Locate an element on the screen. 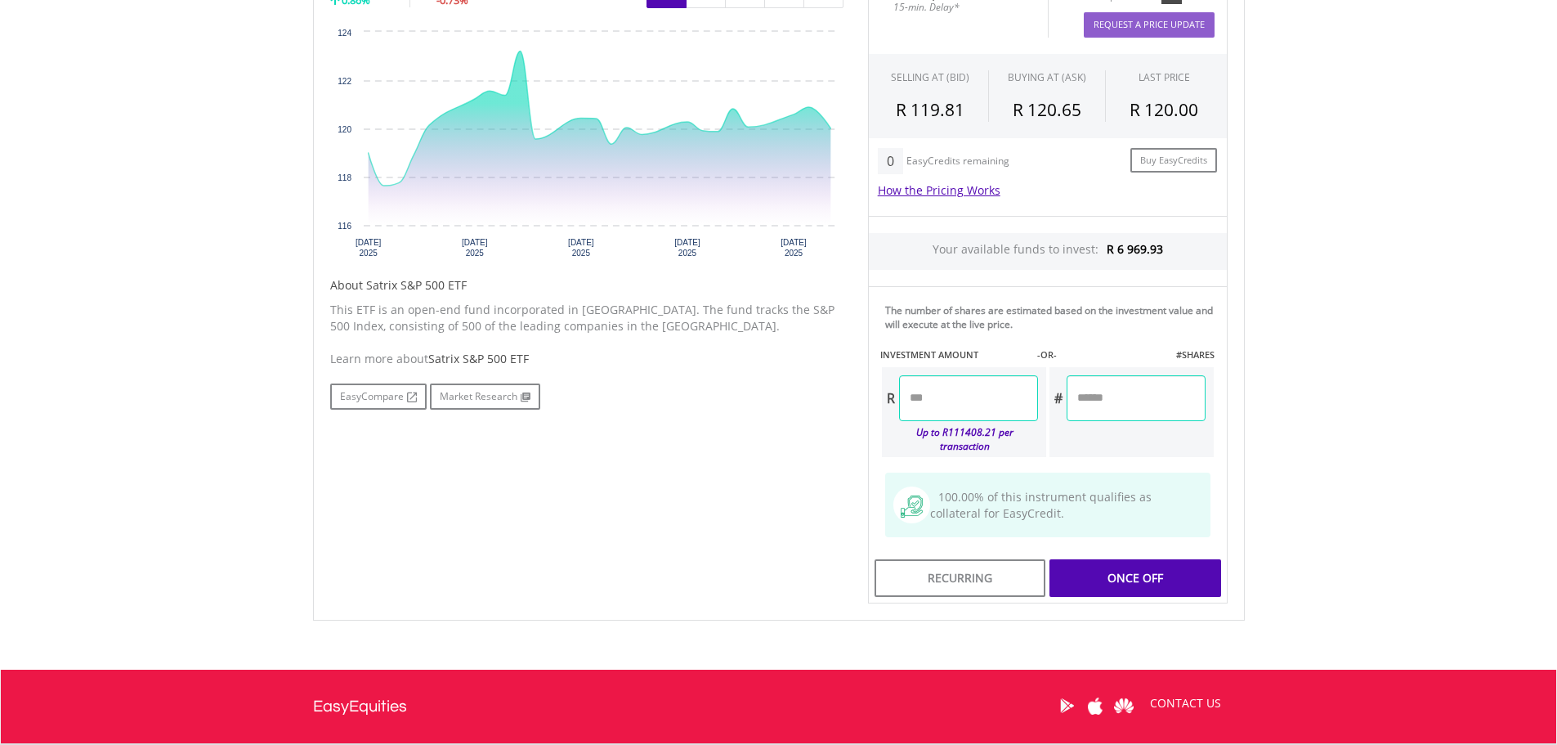 The height and width of the screenshot is (745, 1557). div: Your available funds to invest: is located at coordinates (1048, 251).